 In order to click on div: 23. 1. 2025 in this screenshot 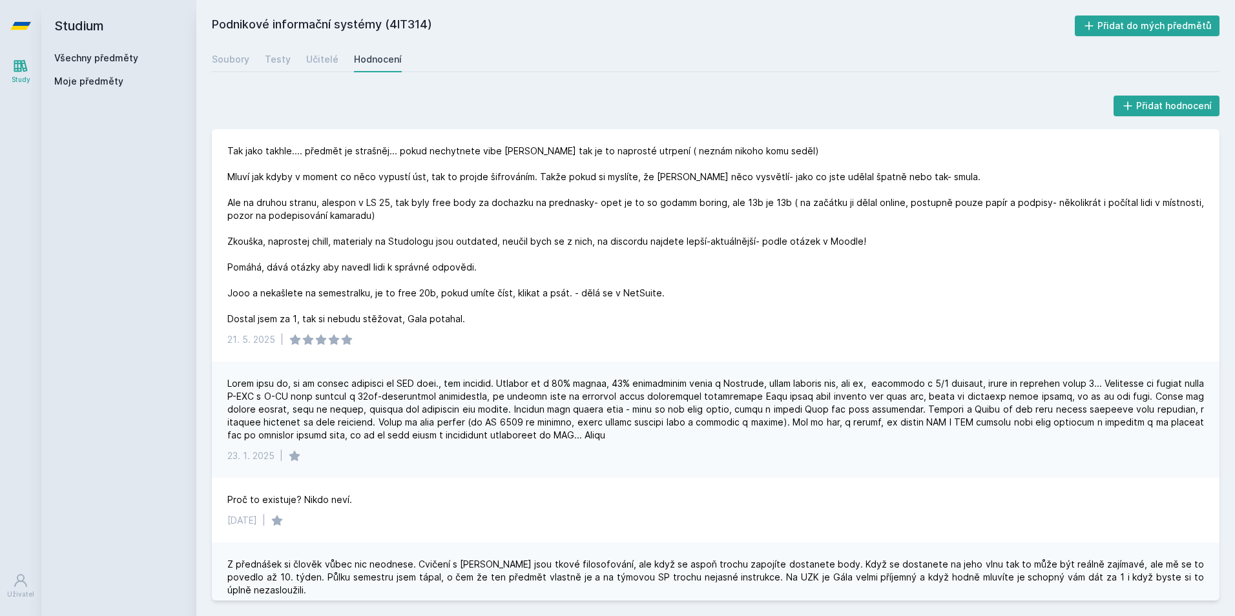, I will do `click(251, 456)`.